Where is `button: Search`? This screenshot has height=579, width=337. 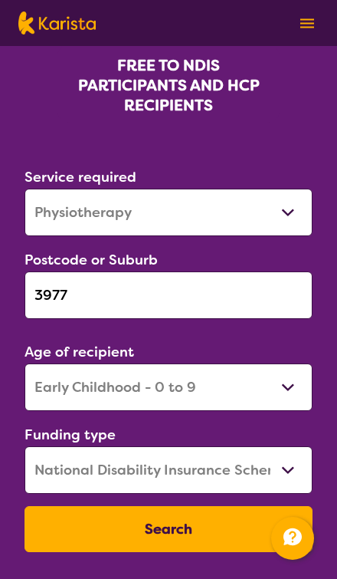
button: Search is located at coordinates (169, 529).